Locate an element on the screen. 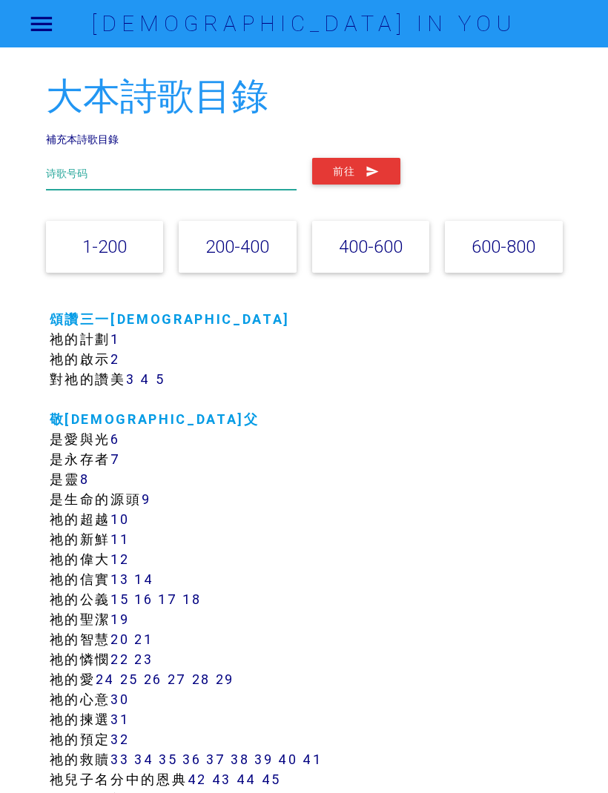 Image resolution: width=608 pixels, height=793 pixels. a: 38 is located at coordinates (239, 759).